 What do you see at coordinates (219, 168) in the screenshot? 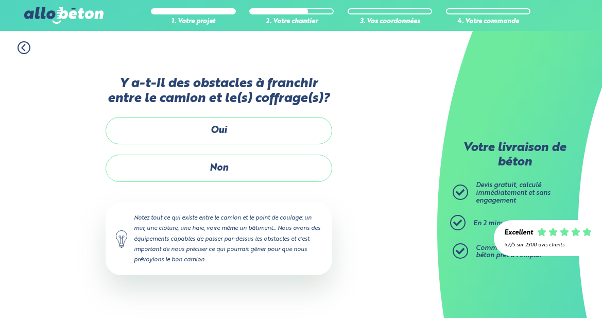
I see `label: Non` at bounding box center [219, 168].